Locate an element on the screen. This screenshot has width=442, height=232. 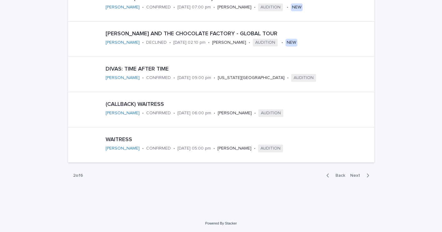
span: Back is located at coordinates (339, 176).